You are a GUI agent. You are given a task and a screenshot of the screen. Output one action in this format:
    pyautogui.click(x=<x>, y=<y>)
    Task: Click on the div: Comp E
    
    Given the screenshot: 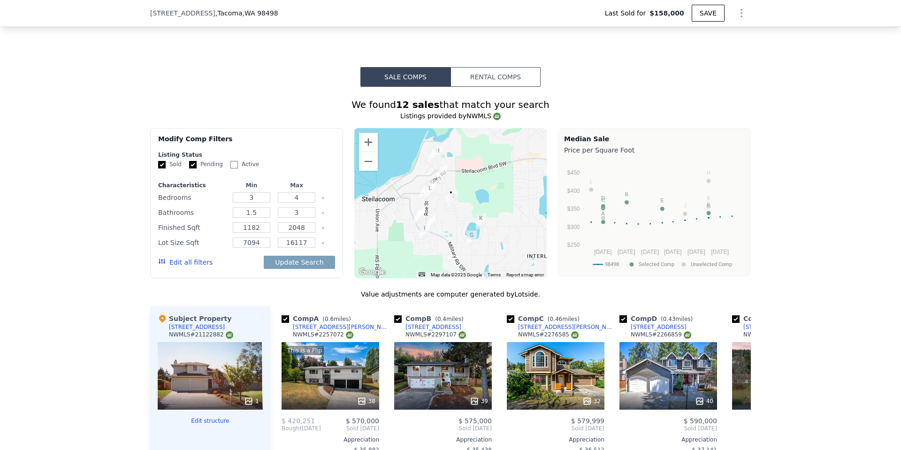 What is the action you would take?
    pyautogui.click(x=770, y=319)
    